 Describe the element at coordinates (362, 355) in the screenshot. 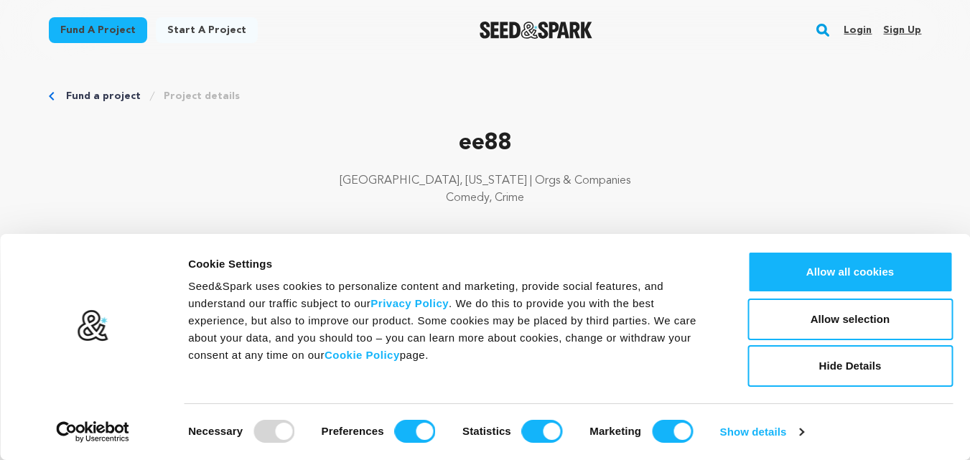

I see `a: Cookie Policy` at that location.